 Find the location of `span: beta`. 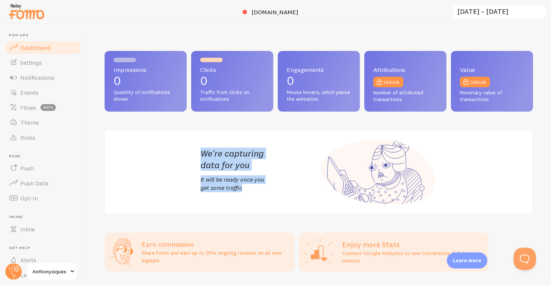

span: beta is located at coordinates (48, 108).